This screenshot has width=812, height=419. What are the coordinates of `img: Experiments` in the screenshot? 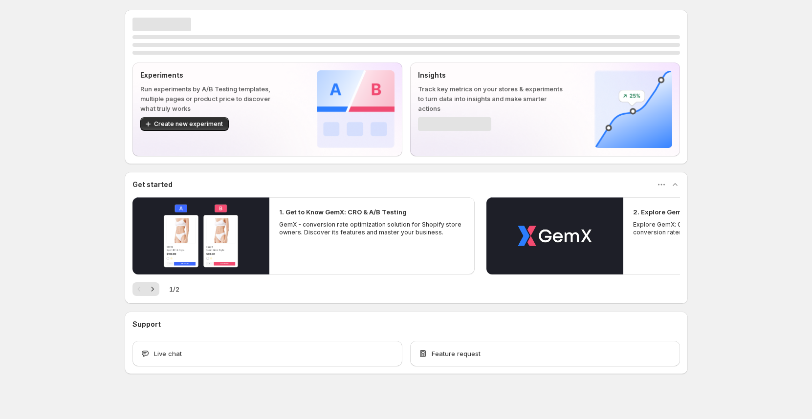 It's located at (355, 109).